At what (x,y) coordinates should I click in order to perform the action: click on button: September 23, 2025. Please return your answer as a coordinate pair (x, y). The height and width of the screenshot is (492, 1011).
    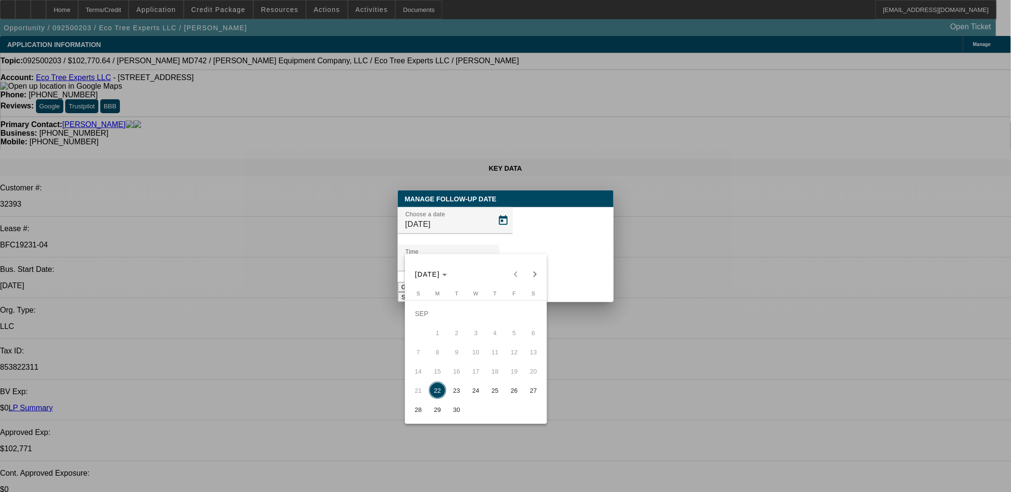
    Looking at the image, I should click on (457, 390).